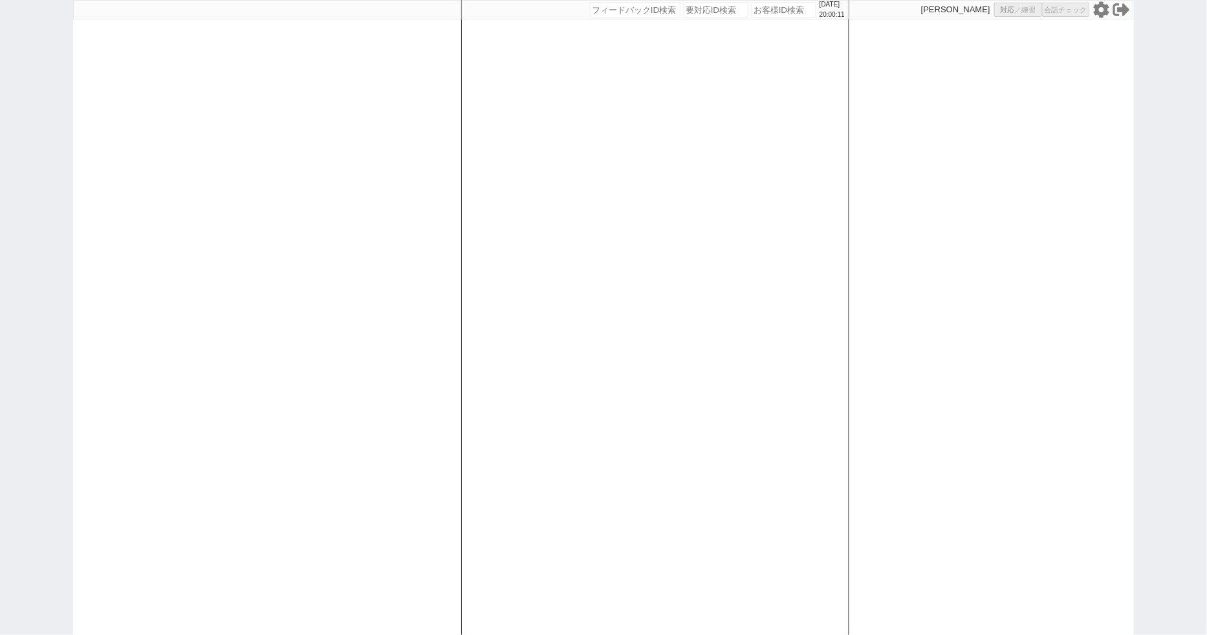 The image size is (1207, 635). Describe the element at coordinates (784, 10) in the screenshot. I see `input: お客様ID検索` at that location.